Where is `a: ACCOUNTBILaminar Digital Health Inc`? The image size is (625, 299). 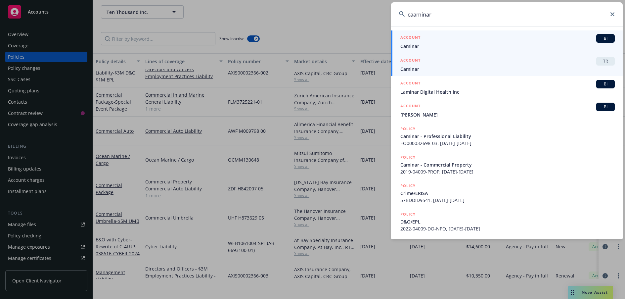 a: ACCOUNTBILaminar Digital Health Inc is located at coordinates (507, 87).